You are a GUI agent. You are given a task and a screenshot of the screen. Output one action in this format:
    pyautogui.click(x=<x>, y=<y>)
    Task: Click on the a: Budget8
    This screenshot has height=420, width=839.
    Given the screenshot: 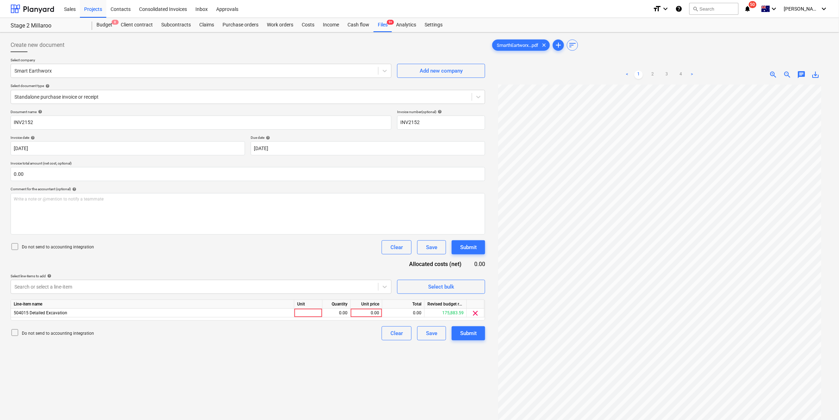 What is the action you would take?
    pyautogui.click(x=104, y=25)
    